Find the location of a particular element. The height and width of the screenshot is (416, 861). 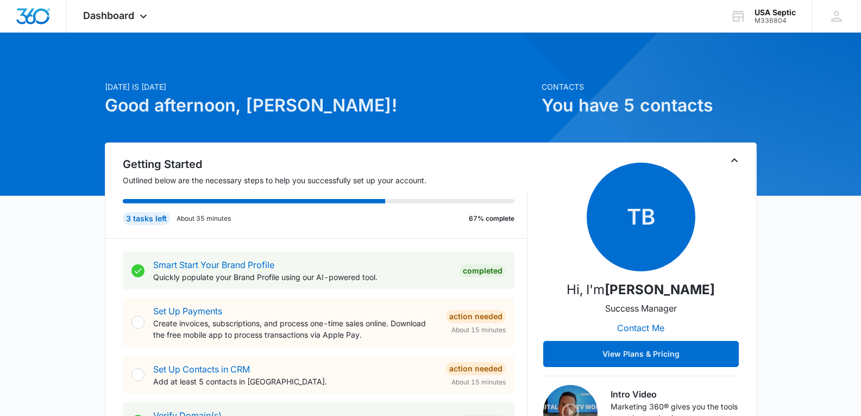

h2: Getting Started is located at coordinates (325, 164).